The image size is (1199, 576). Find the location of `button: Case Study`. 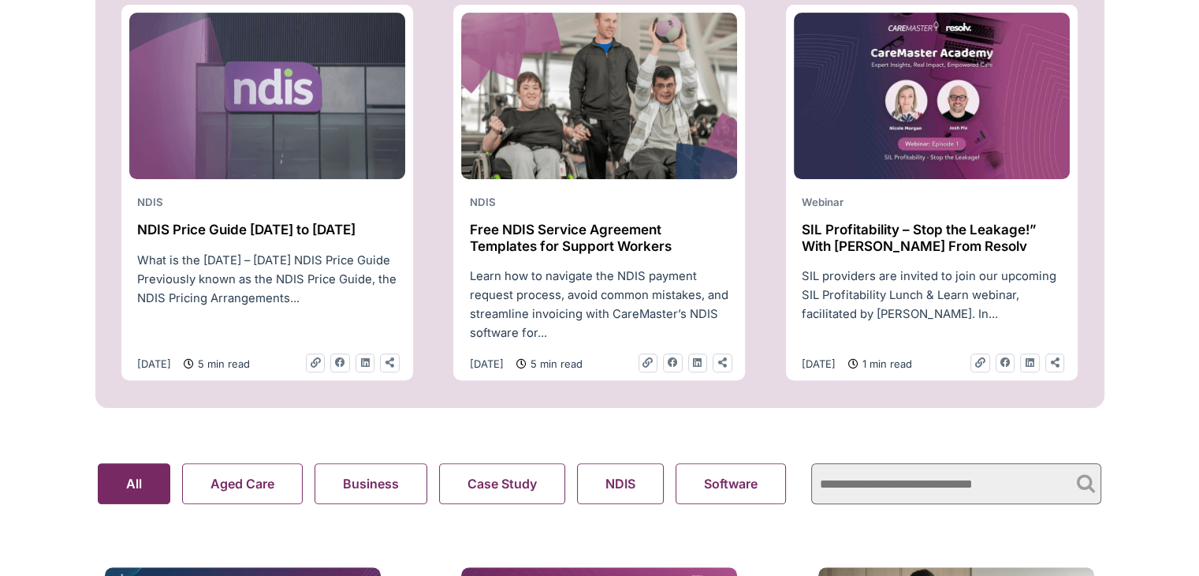

button: Case Study is located at coordinates (502, 483).